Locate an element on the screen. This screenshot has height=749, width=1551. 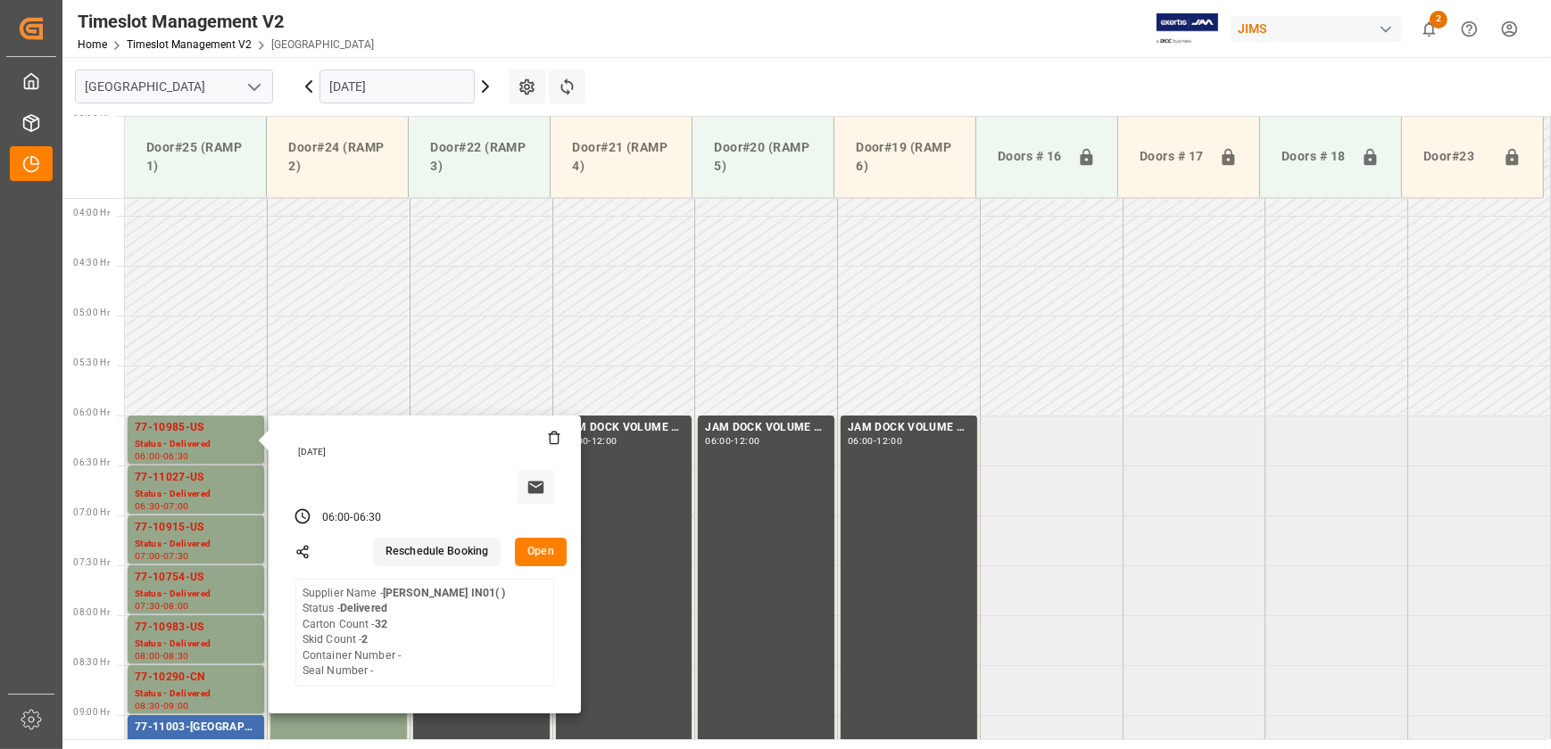
div: 77-10754-US is located at coordinates (195, 578).